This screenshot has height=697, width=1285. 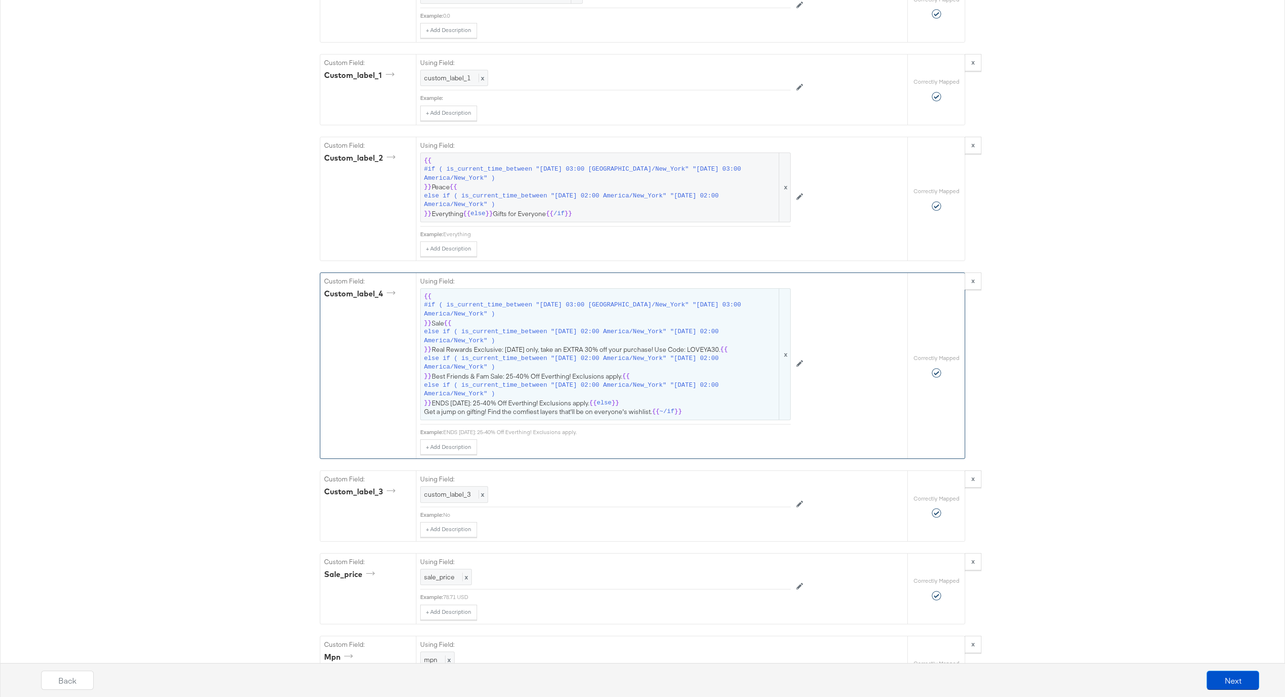 What do you see at coordinates (1232, 680) in the screenshot?
I see `button: Next` at bounding box center [1232, 680].